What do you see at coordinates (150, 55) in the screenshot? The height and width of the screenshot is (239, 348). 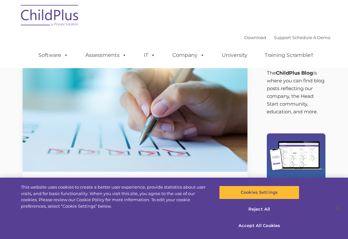 I see `a: IT` at bounding box center [150, 55].